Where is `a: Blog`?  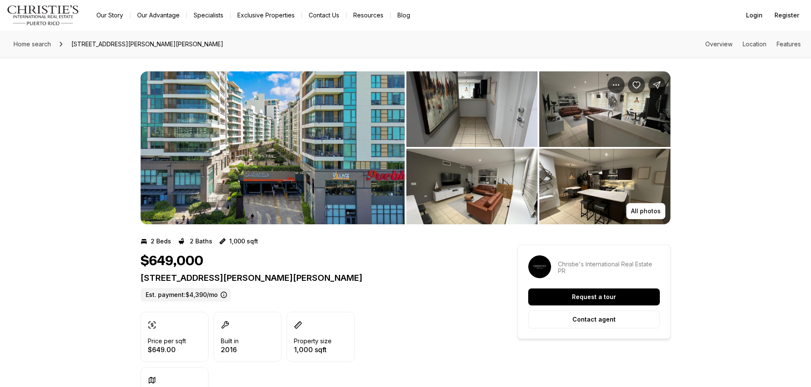
a: Blog is located at coordinates (404, 15).